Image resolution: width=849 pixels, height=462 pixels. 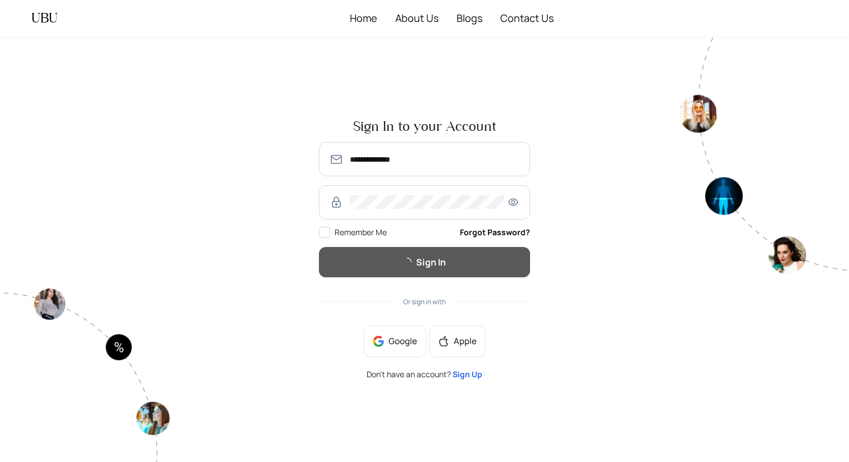 I want to click on img: SmmOVPU3il4LzjOz1YszJ8A9TzvK+6qU9RAAAAAElFTkSuQmCC, so click(x=336, y=159).